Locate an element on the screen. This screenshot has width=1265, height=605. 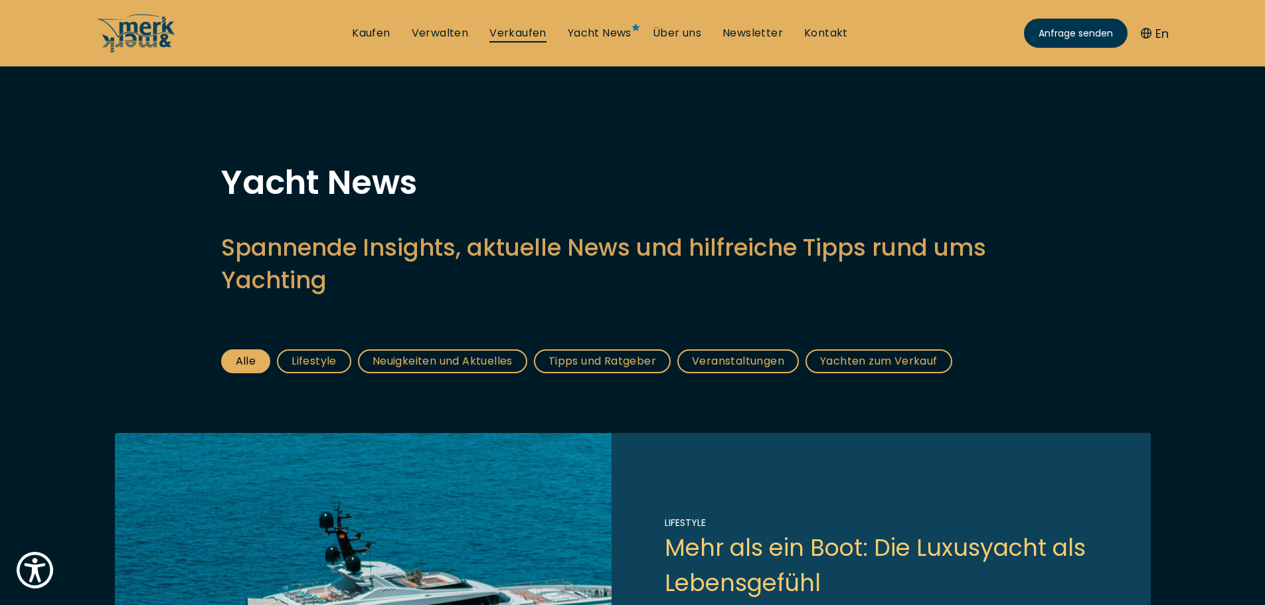
a: Newsletter is located at coordinates (752, 33).